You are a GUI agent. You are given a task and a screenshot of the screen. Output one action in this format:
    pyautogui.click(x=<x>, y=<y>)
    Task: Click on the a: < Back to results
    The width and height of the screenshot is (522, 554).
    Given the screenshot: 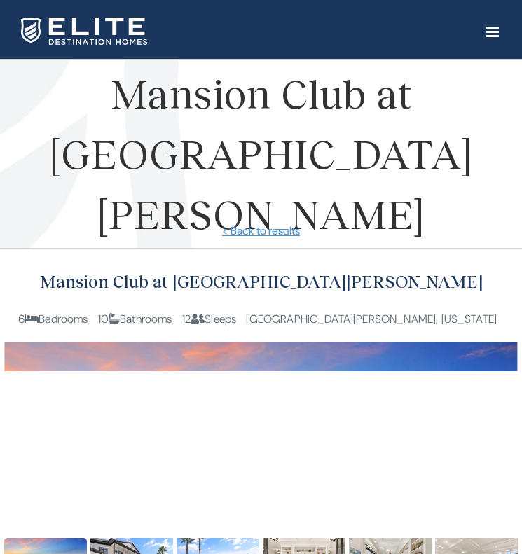 What is the action you would take?
    pyautogui.click(x=260, y=231)
    